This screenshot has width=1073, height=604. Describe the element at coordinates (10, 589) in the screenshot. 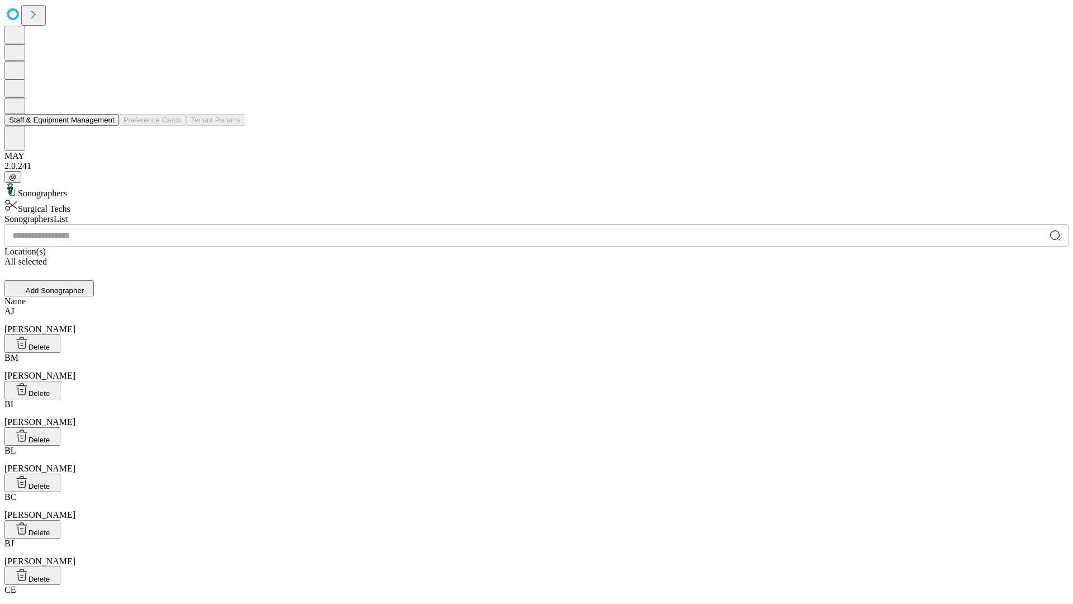

I see `span: CE` at that location.